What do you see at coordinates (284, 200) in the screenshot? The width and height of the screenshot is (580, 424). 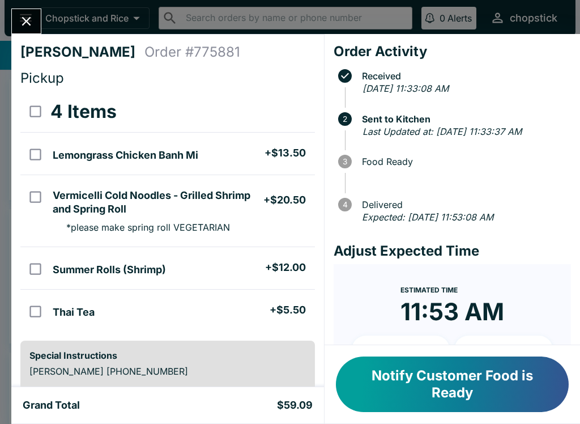 I see `h5: + $20.50` at bounding box center [284, 200].